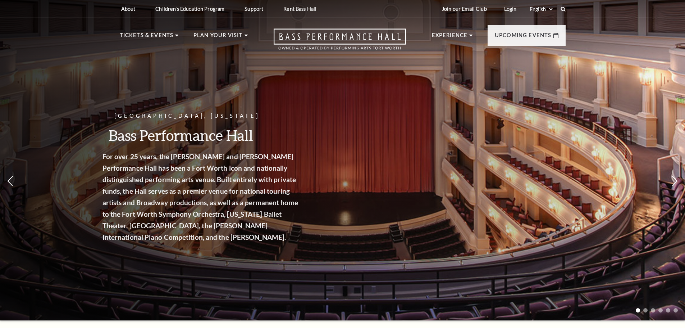 The height and width of the screenshot is (328, 685). What do you see at coordinates (254, 9) in the screenshot?
I see `p: Support` at bounding box center [254, 9].